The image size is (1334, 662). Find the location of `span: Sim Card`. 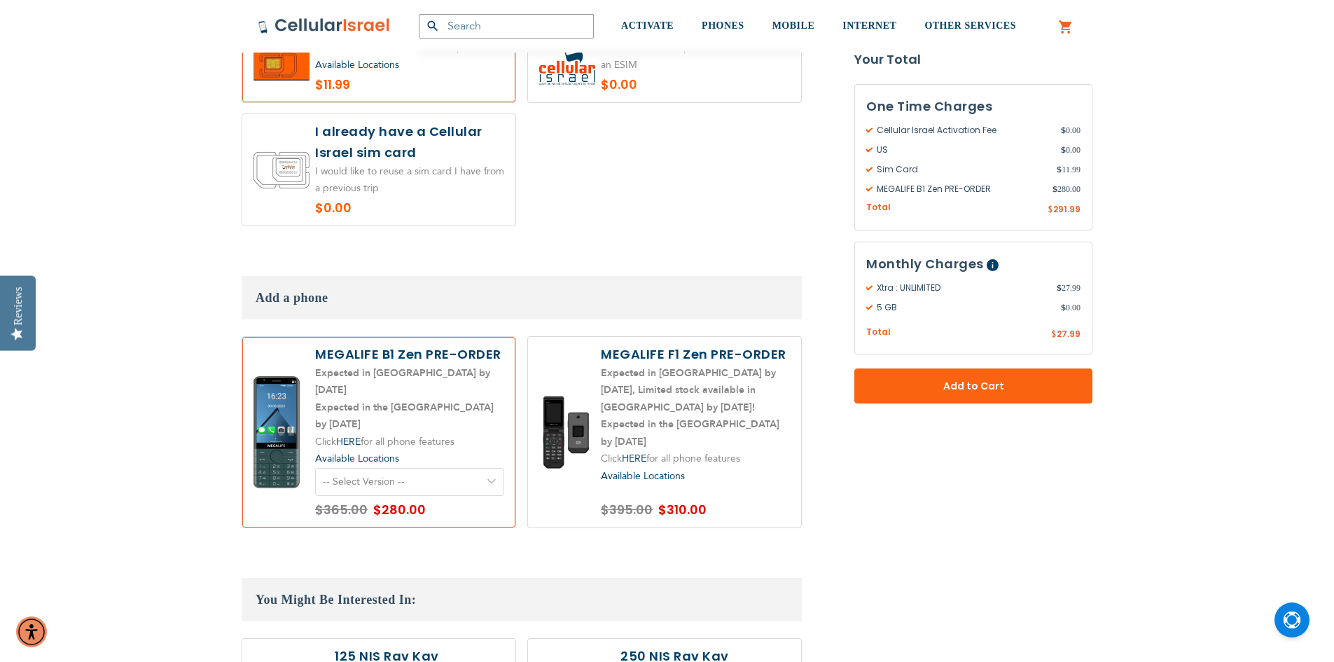

span: Sim Card is located at coordinates (961, 169).